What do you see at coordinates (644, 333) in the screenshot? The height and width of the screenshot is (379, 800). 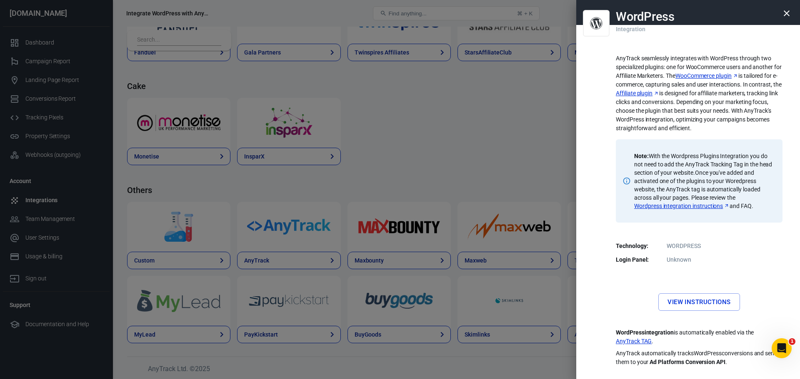 I see `strong: WordPress integration` at bounding box center [644, 333].